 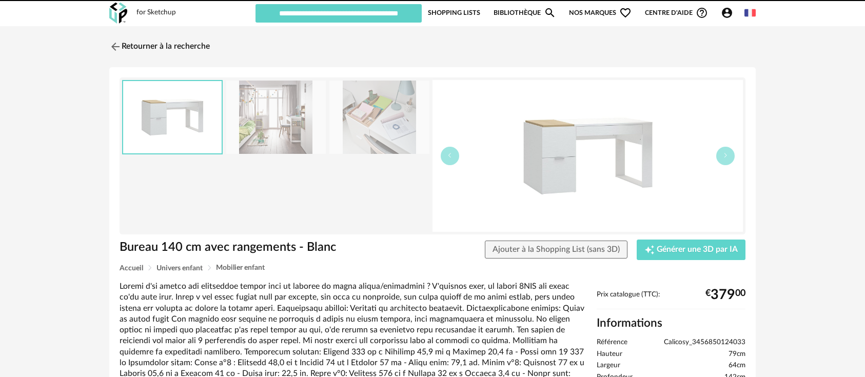 I want to click on span: Référence, so click(x=612, y=343).